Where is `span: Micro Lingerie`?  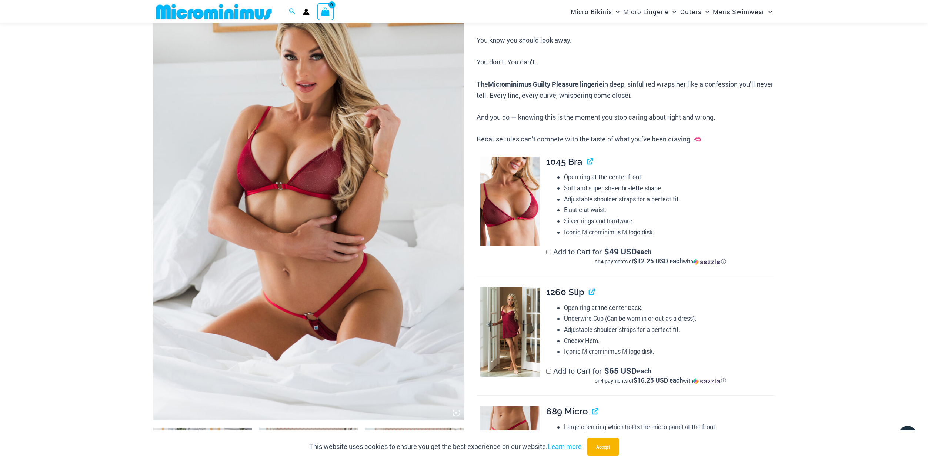 span: Micro Lingerie is located at coordinates (646, 11).